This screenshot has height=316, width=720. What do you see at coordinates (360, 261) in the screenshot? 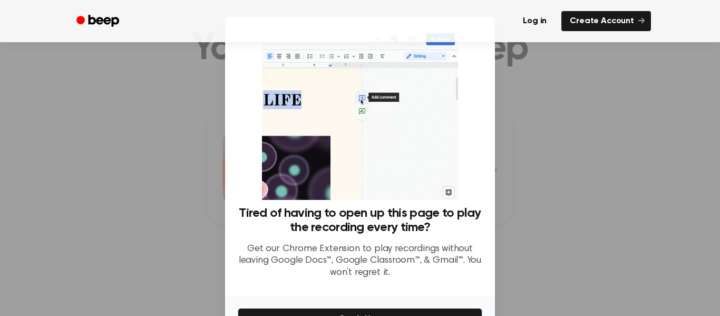
I see `p: Get our Chrome Extension to play recordings without leaving Google Docs™, Google Classroom™, & Gm...` at bounding box center [360, 261].